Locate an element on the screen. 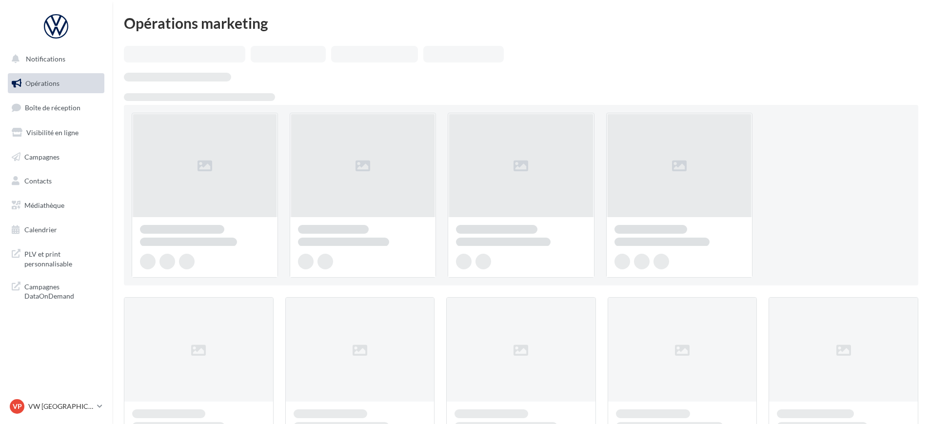  span: Contacts is located at coordinates (38, 180).